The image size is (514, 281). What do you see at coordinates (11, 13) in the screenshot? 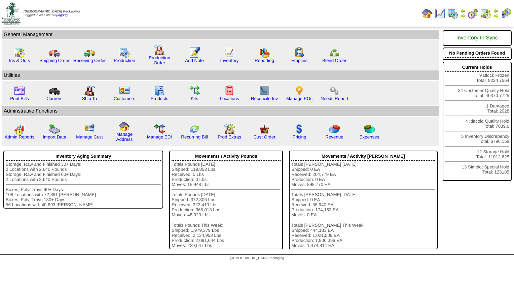
I see `img: zoroco-logo-small.webp` at bounding box center [11, 13].